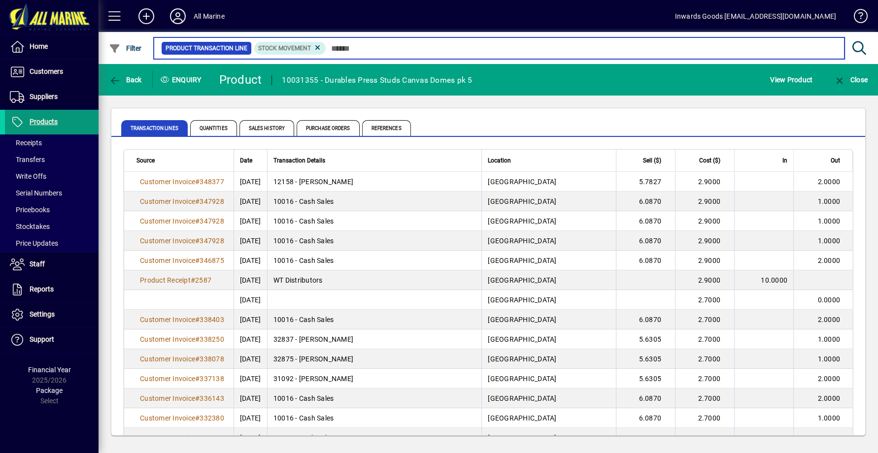  Describe the element at coordinates (165, 280) in the screenshot. I see `span: Product Receipt` at that location.